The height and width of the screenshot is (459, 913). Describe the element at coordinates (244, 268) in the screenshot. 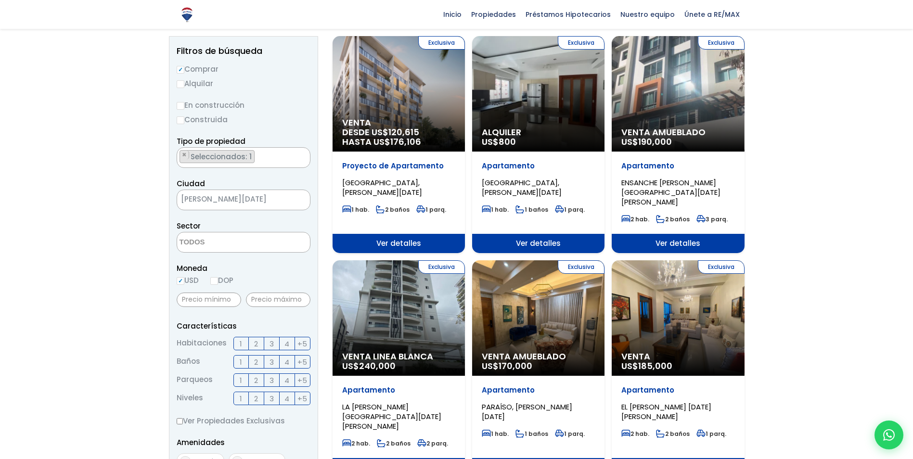

I see `span: Moneda` at that location.